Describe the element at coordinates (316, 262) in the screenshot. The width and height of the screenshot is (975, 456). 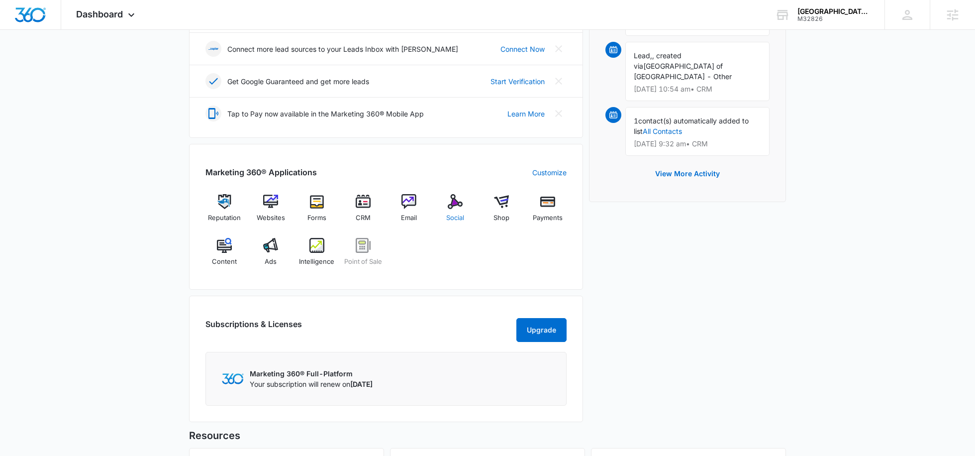
I see `span: Intelligence` at that location.